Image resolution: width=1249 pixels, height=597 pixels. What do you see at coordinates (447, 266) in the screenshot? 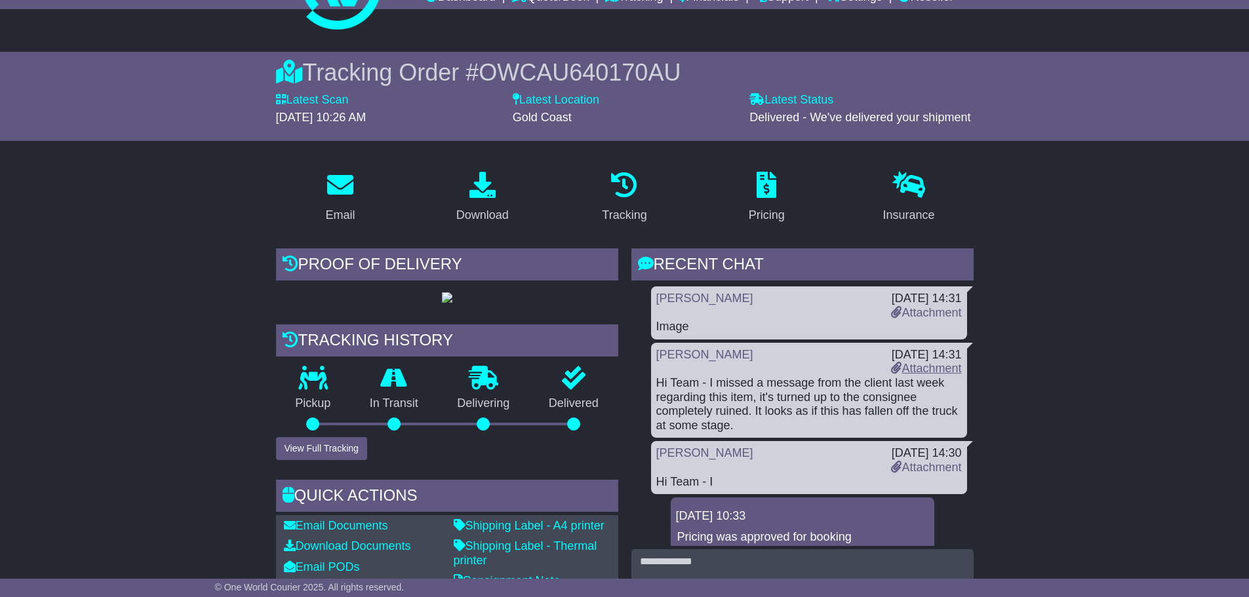
I see `div: Proof of Delivery` at bounding box center [447, 266].